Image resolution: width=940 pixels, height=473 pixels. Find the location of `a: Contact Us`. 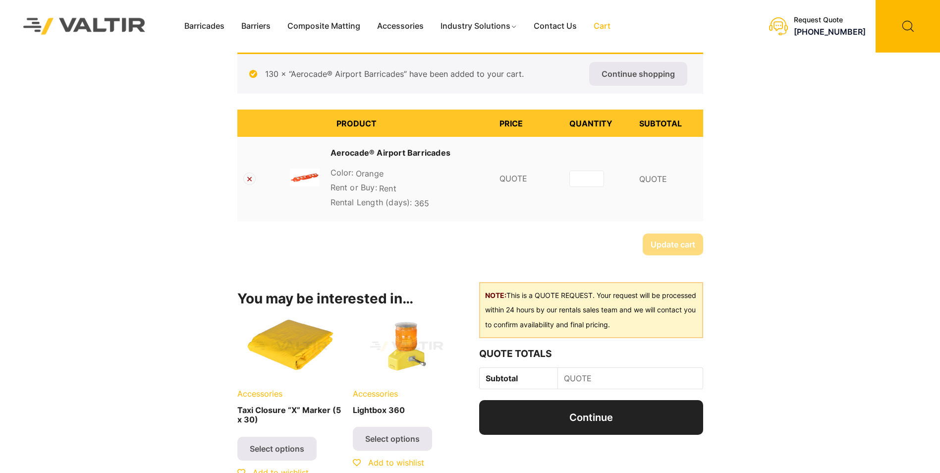

a: Contact Us is located at coordinates (555, 26).